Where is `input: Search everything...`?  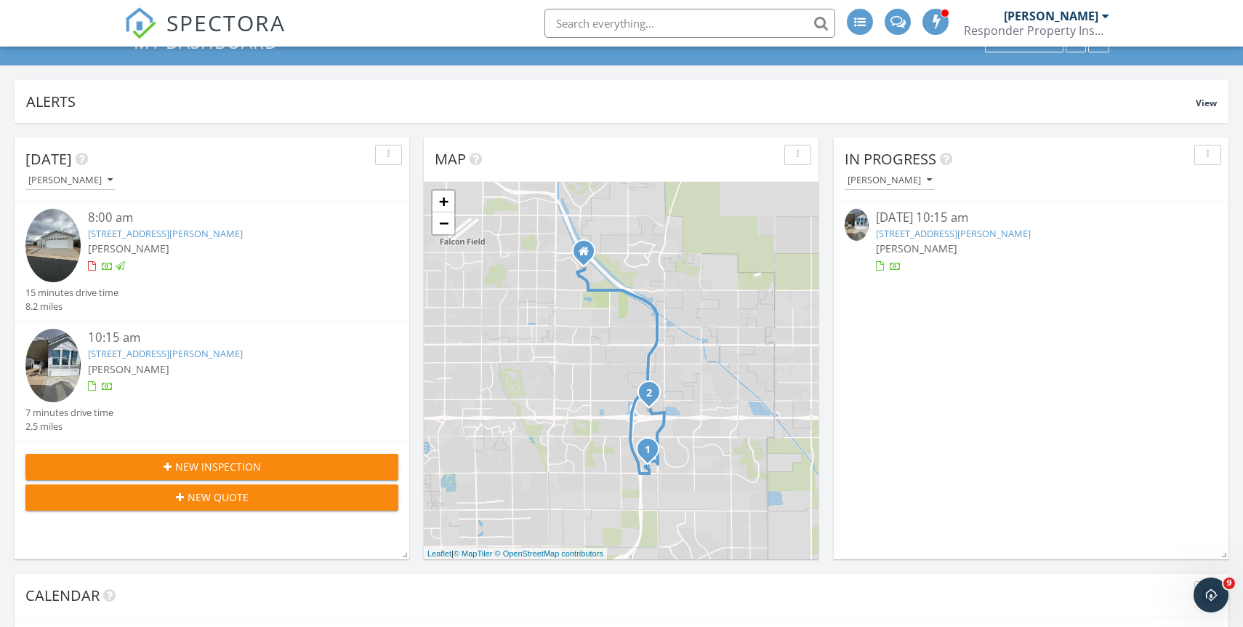 input: Search everything... is located at coordinates (690, 23).